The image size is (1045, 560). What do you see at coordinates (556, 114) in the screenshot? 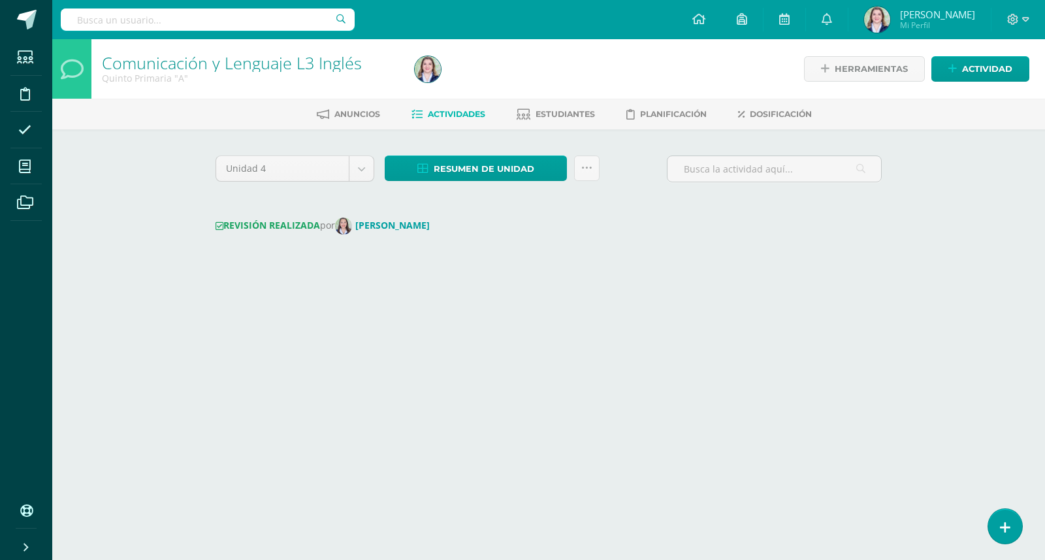
I see `a: Estudiantes` at bounding box center [556, 114].